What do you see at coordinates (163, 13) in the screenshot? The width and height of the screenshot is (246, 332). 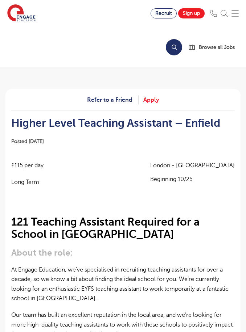 I see `a: Recruit` at bounding box center [163, 13].